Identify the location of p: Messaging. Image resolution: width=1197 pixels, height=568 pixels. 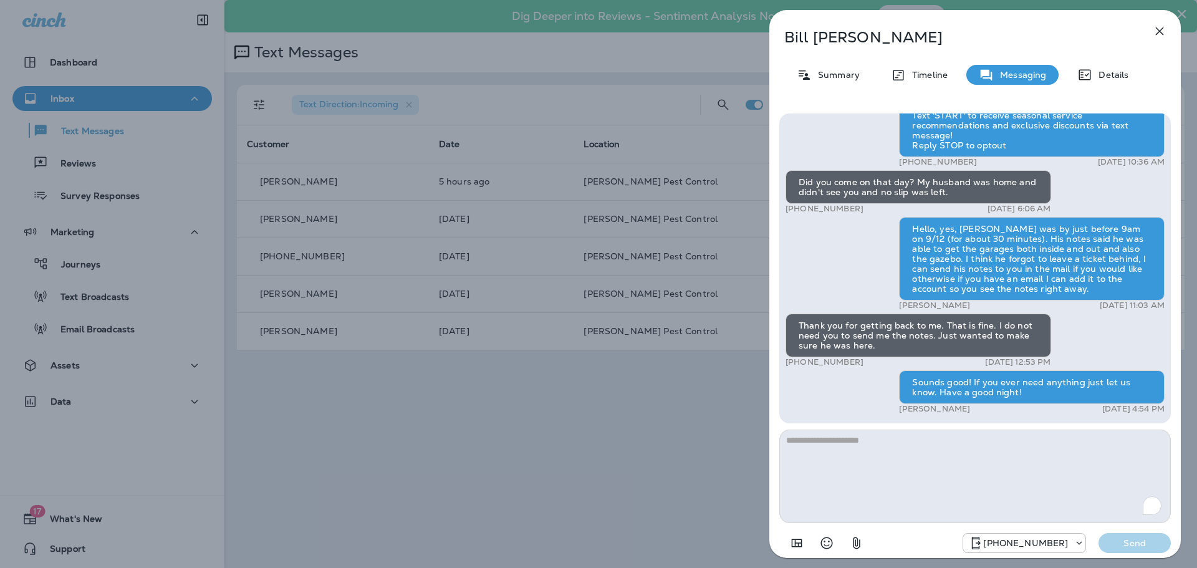
(1020, 75).